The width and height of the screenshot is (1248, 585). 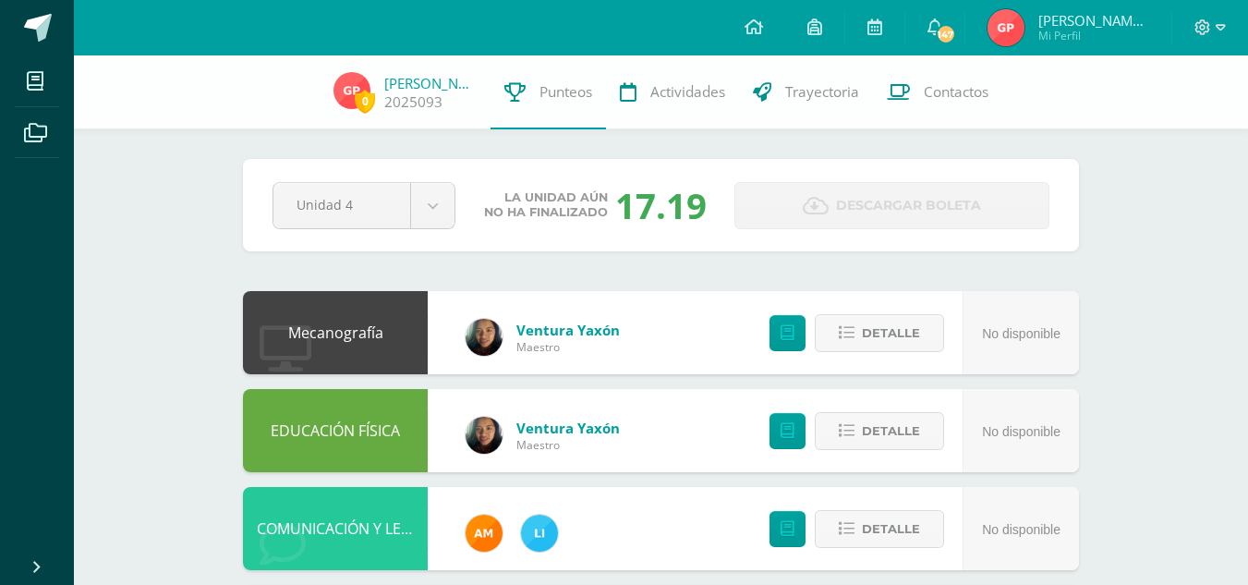 What do you see at coordinates (908, 205) in the screenshot?
I see `span: Descargar boleta` at bounding box center [908, 205].